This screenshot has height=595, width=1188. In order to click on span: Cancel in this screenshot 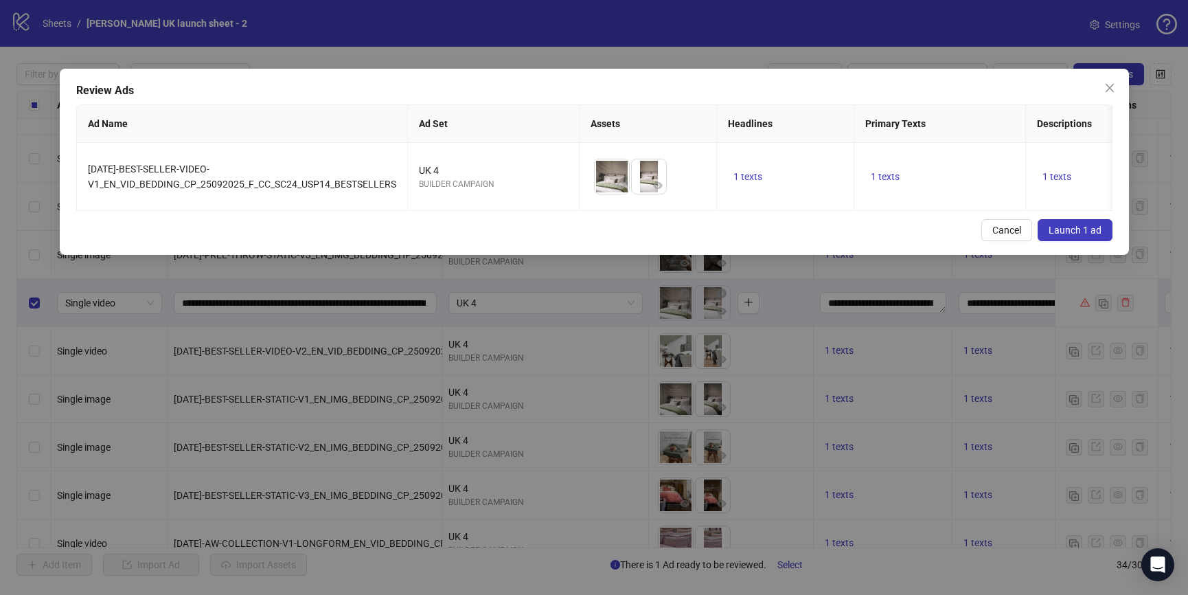, I will do `click(1007, 230)`.